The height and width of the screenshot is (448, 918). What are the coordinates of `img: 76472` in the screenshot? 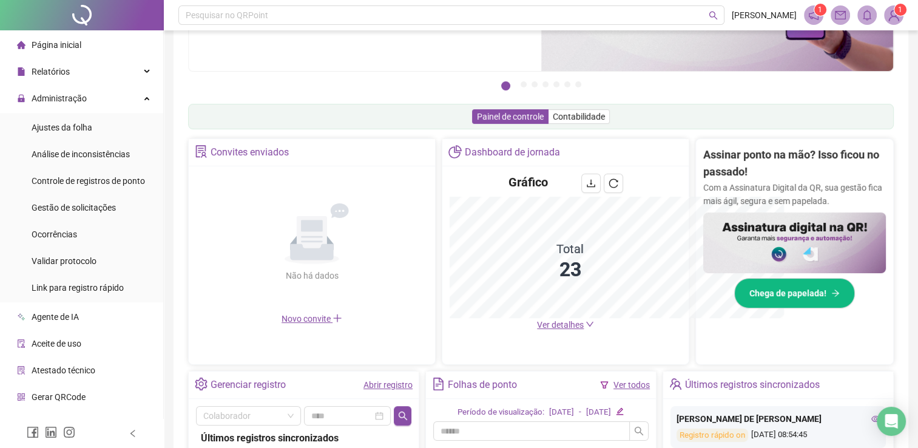 It's located at (894, 15).